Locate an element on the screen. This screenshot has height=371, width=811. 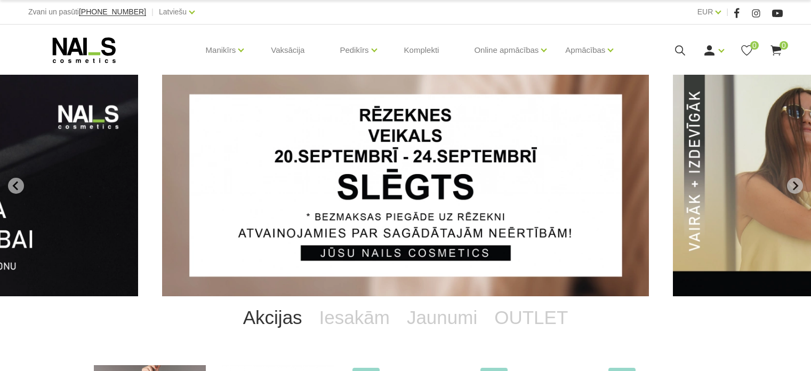
a: Manikīrs is located at coordinates (221, 50).